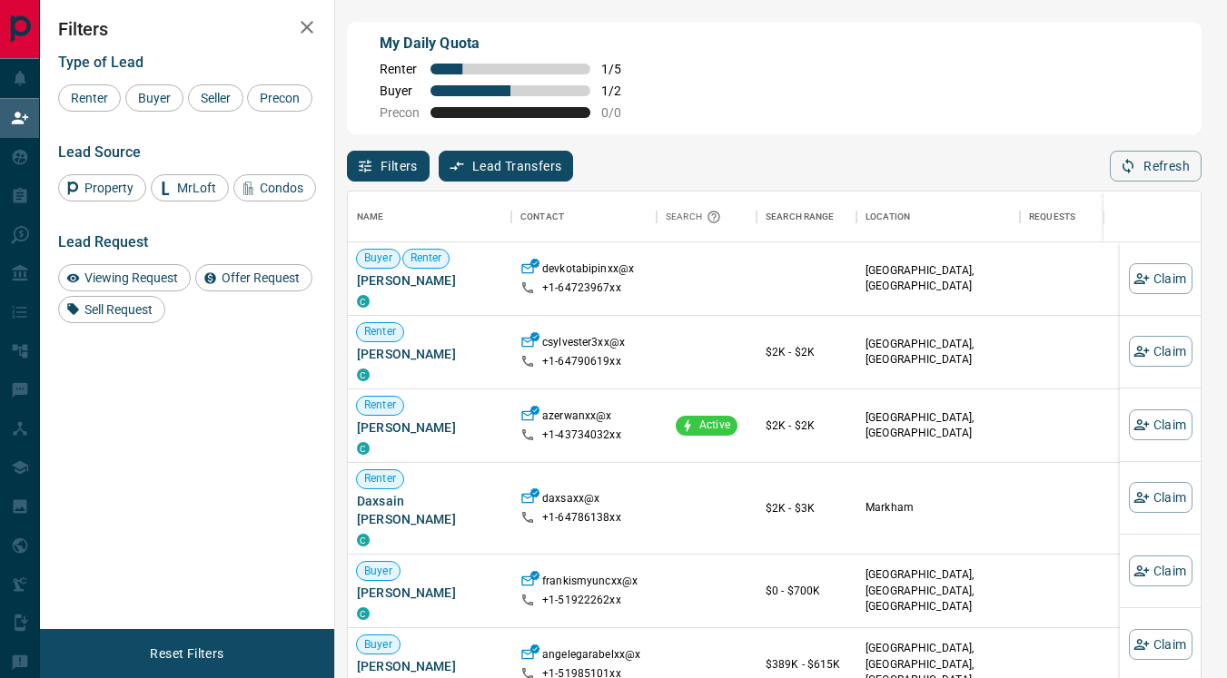  I want to click on div: Viewing Request, so click(124, 278).